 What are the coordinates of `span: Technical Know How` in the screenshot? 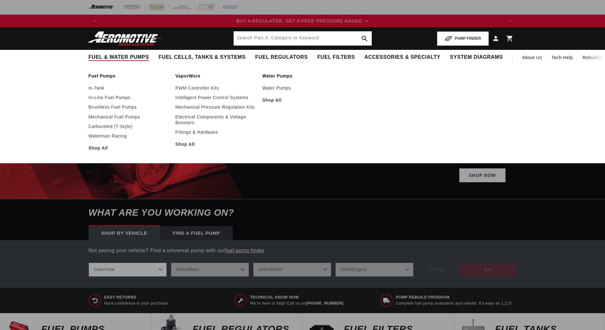 It's located at (297, 297).